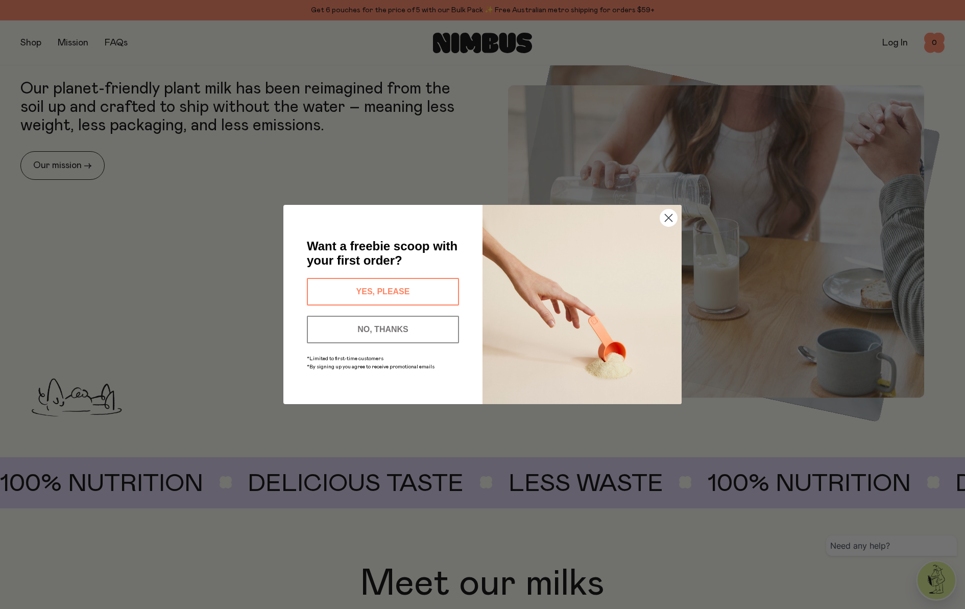 This screenshot has height=609, width=965. Describe the element at coordinates (383, 292) in the screenshot. I see `button: YES, PLEASE` at that location.